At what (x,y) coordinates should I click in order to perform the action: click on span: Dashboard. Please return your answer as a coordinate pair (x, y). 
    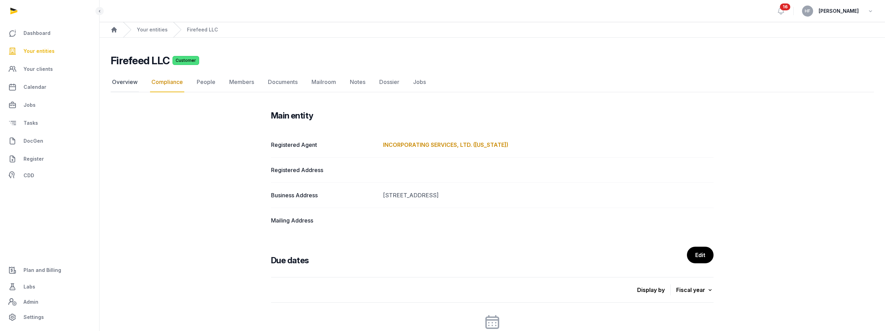
    Looking at the image, I should click on (37, 33).